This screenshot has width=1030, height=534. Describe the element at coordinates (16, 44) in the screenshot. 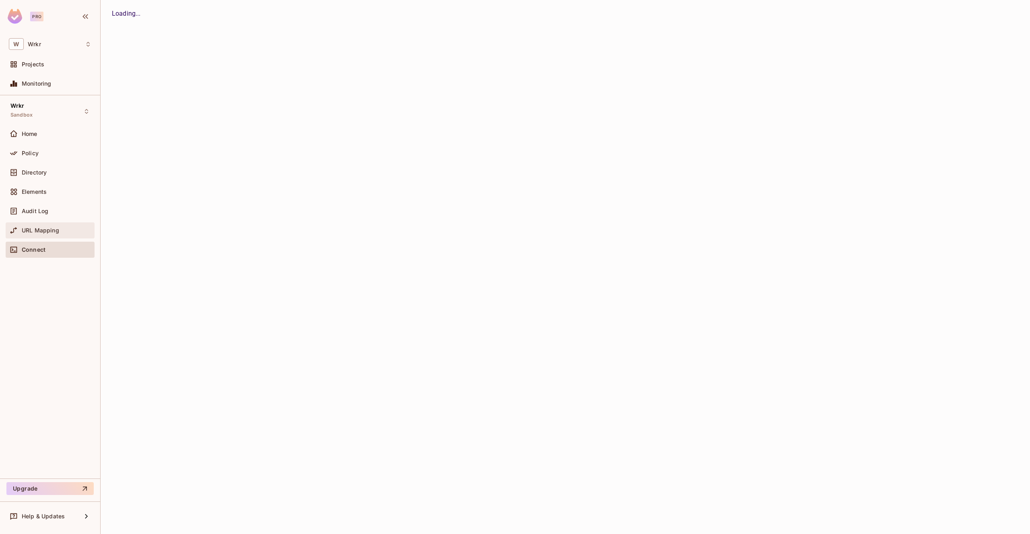

I see `span: W` at that location.